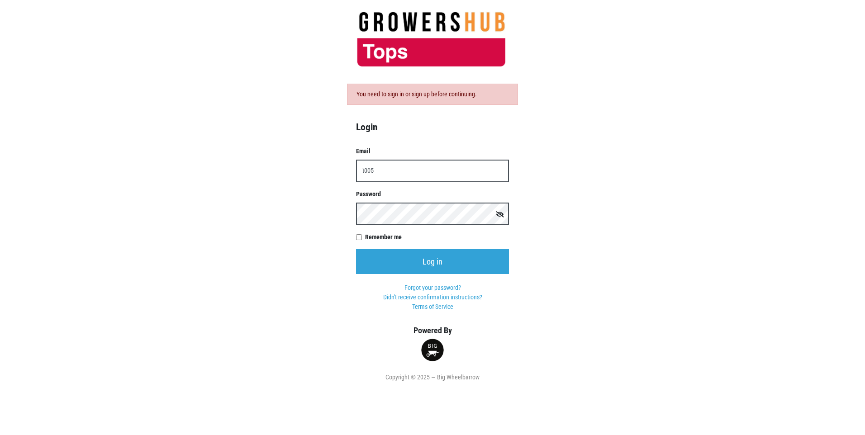 The width and height of the screenshot is (865, 435). What do you see at coordinates (432, 127) in the screenshot?
I see `h4: Login` at bounding box center [432, 127].